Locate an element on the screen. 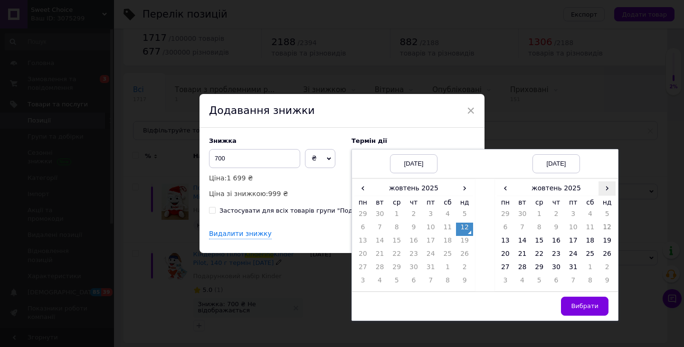  td: 17 is located at coordinates (574, 243).